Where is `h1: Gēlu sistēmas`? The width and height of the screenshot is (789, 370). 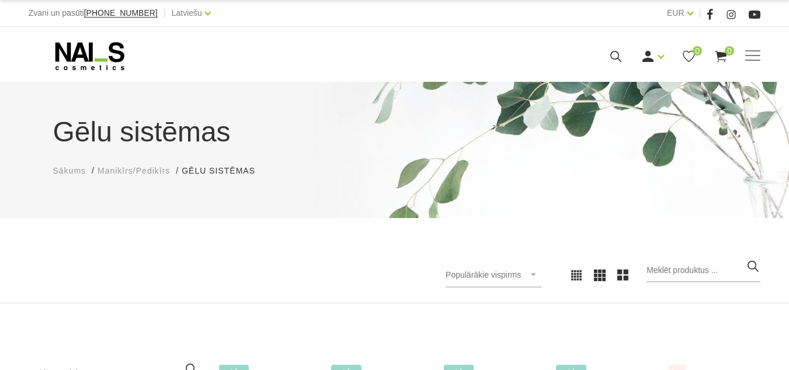 h1: Gēlu sistēmas is located at coordinates (395, 132).